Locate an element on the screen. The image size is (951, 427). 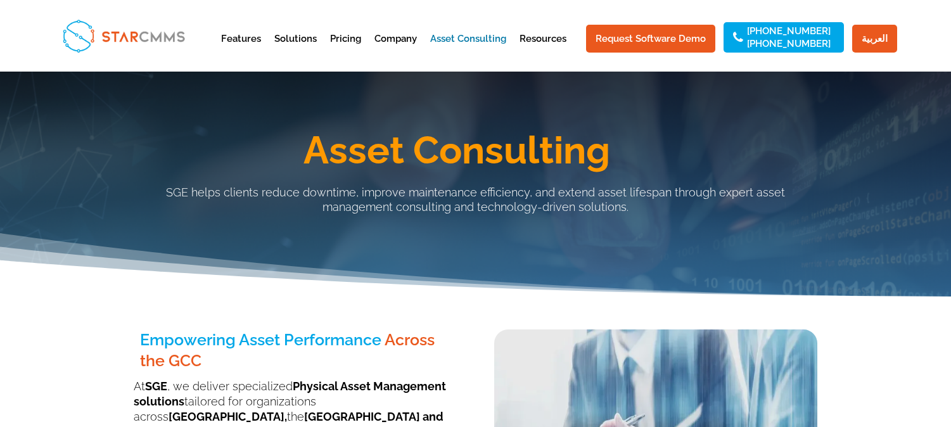
a: Request Software Demo is located at coordinates (651, 39).